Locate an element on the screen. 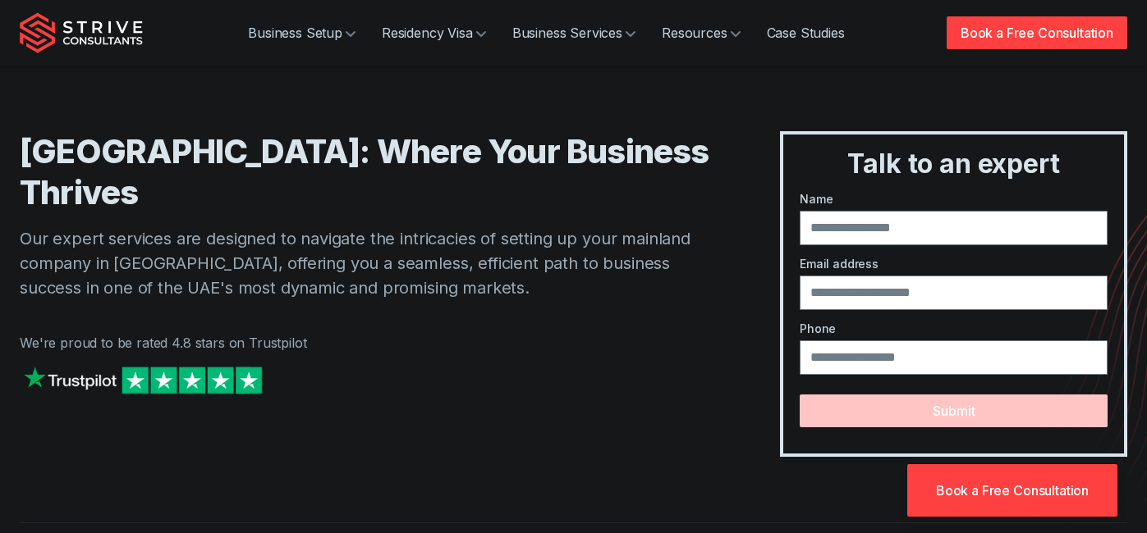  p: We're proud to be rated 4.8 stars on Trustpilot is located at coordinates (367, 343).